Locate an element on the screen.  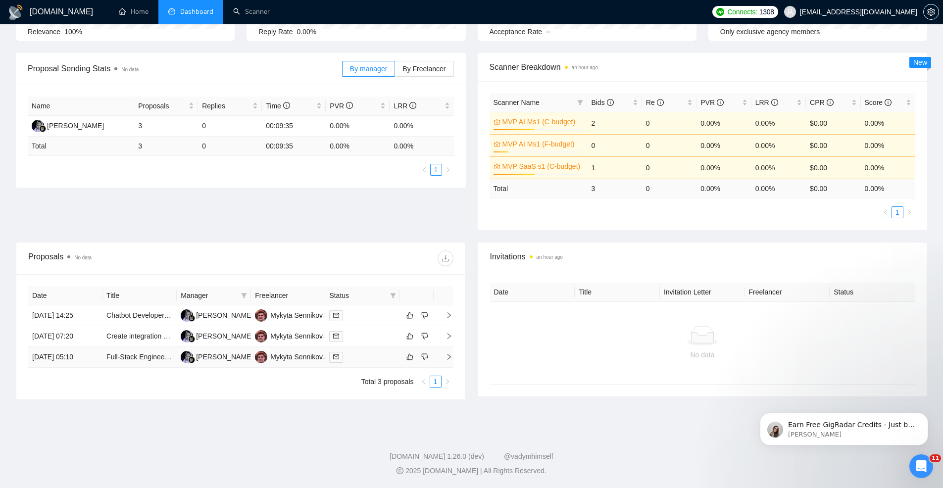
span: Invitations is located at coordinates (703, 256).